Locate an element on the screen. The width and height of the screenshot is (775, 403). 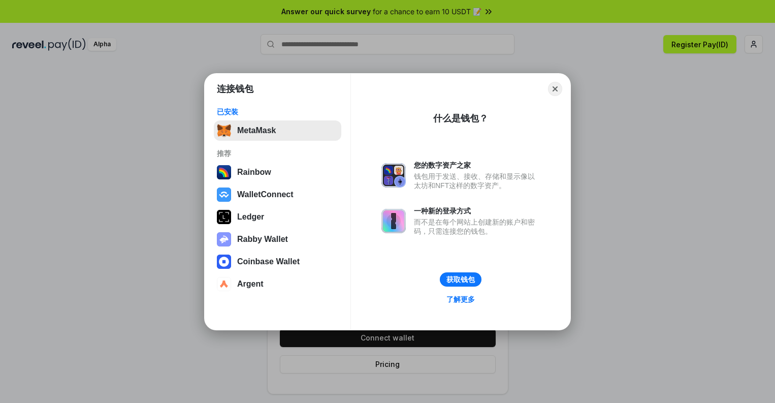
div: 什么是钱包？ is located at coordinates (461, 118).